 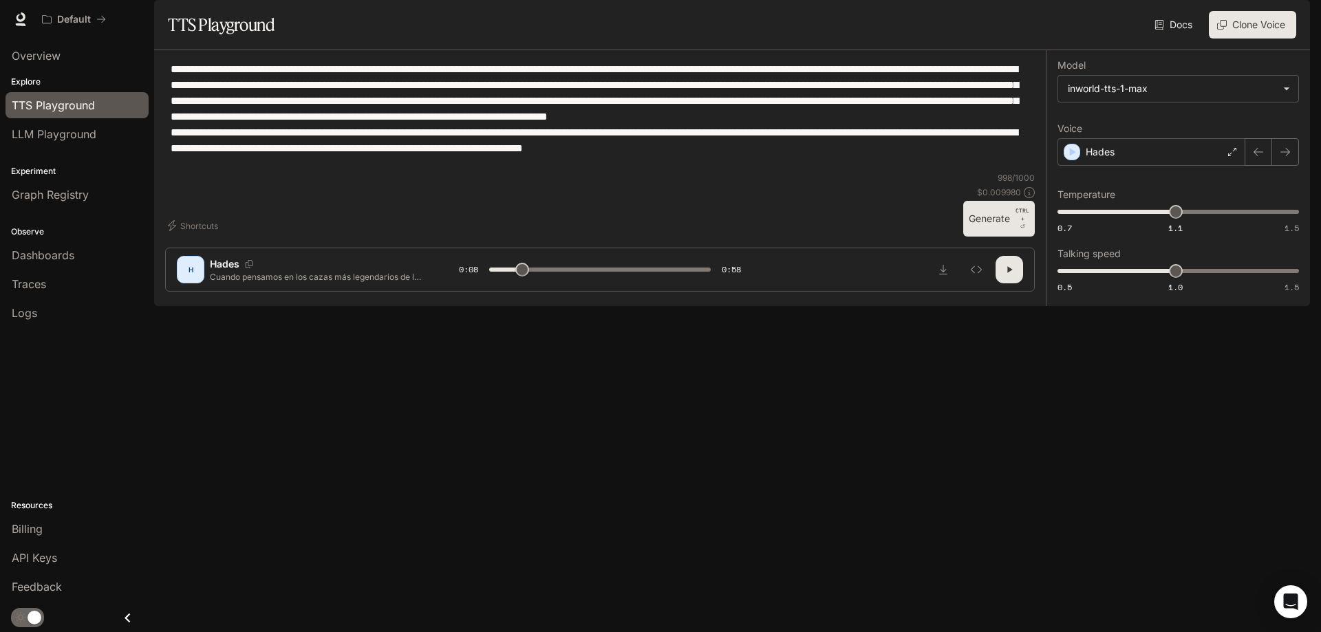 What do you see at coordinates (469, 270) in the screenshot?
I see `span: 0:08` at bounding box center [469, 270].